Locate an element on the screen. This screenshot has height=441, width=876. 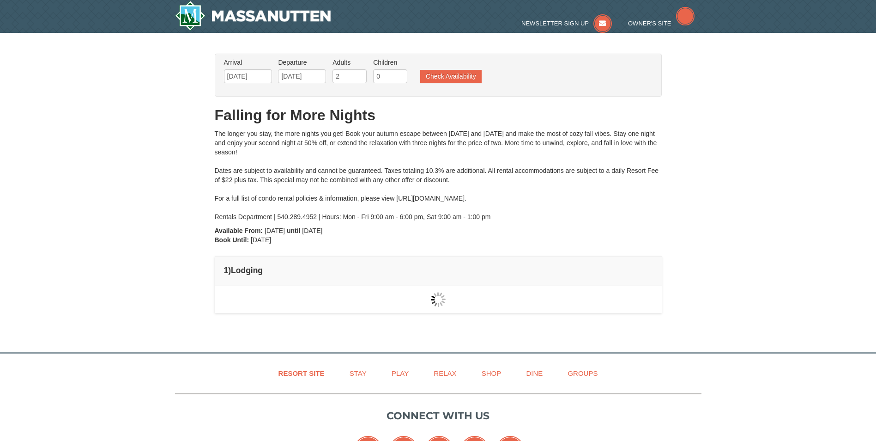
a: Newsletter Sign Up is located at coordinates (567, 23).